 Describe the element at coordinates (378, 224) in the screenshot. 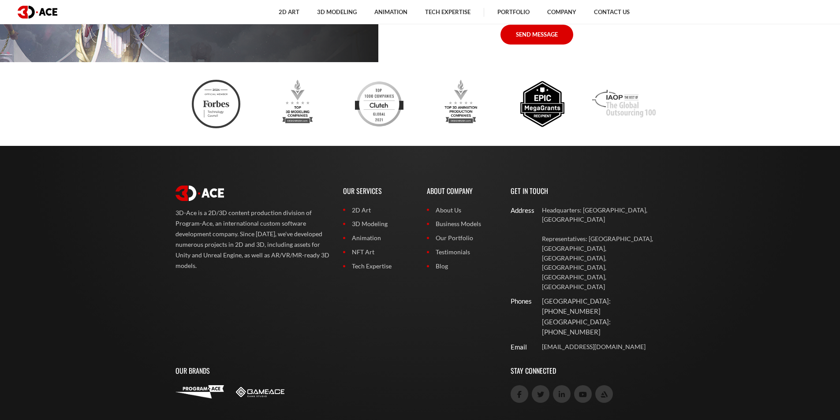

I see `a: 3D Modeling` at that location.